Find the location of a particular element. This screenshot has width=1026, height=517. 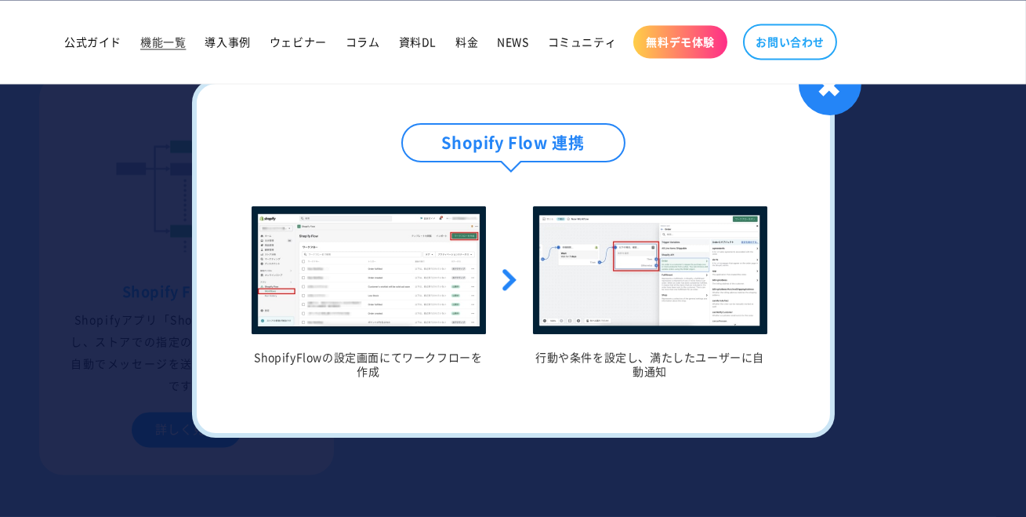

h5: 行動や条件を設定し、満たしたユーザーに自動通知 is located at coordinates (650, 364).